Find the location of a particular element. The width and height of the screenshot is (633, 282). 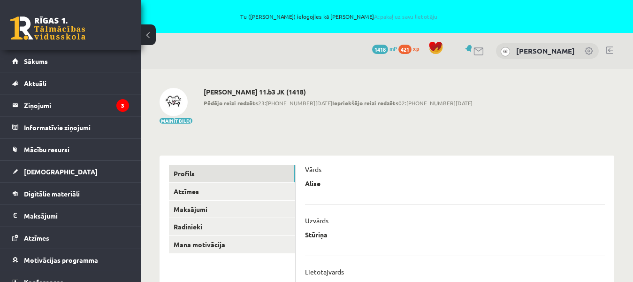

a: Radinieki is located at coordinates (232, 226).